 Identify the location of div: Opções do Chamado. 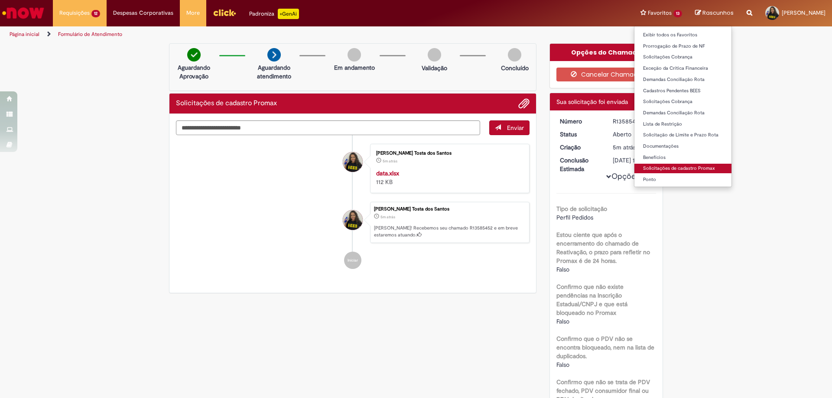
(606, 52).